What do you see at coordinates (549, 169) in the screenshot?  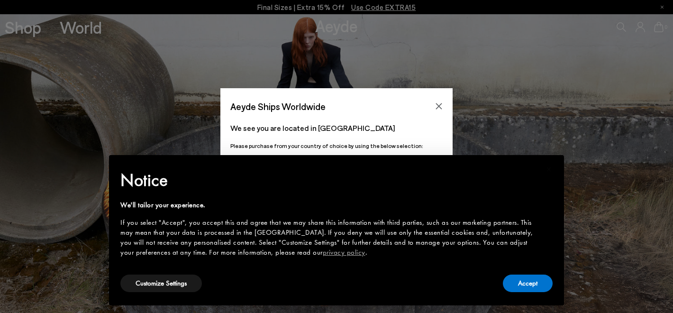 I see `button: Close this notice` at bounding box center [549, 169].